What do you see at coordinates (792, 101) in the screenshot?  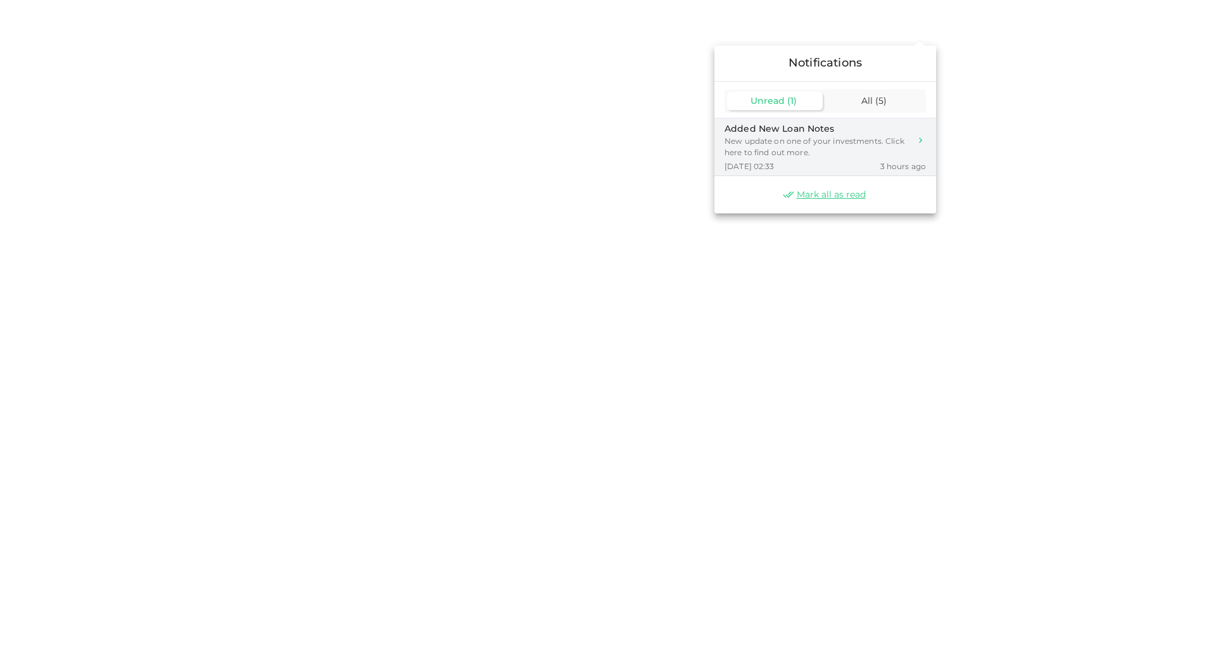 I see `span: ( 1 )` at bounding box center [792, 101].